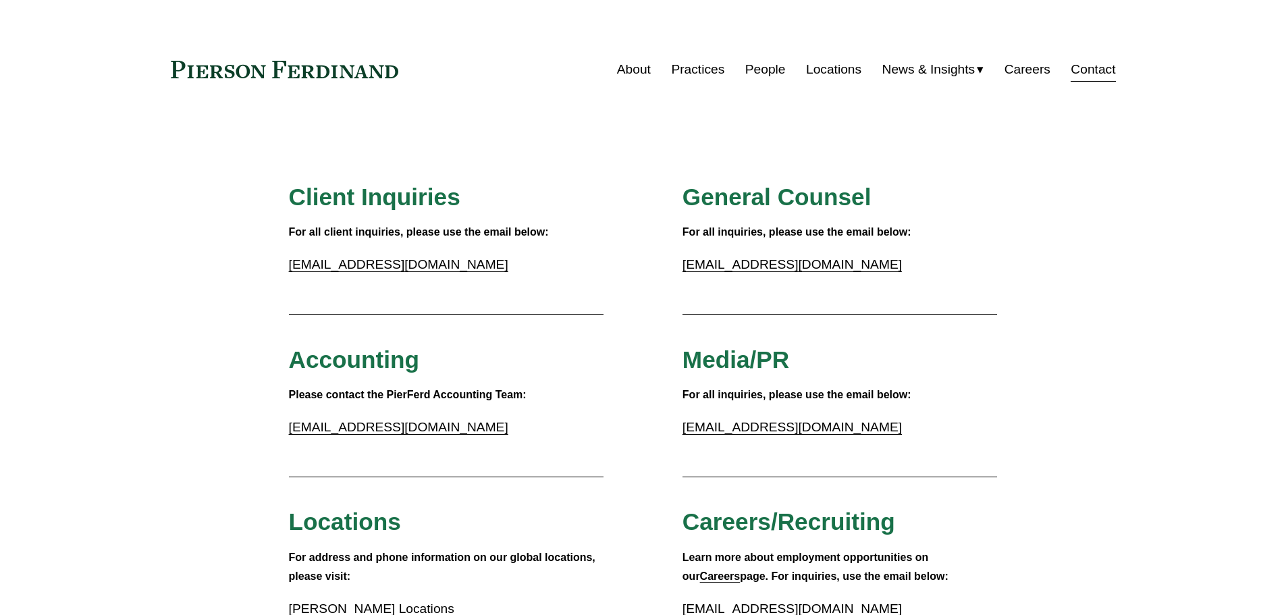 Image resolution: width=1286 pixels, height=615 pixels. Describe the element at coordinates (777, 196) in the screenshot. I see `span: General Counsel` at that location.